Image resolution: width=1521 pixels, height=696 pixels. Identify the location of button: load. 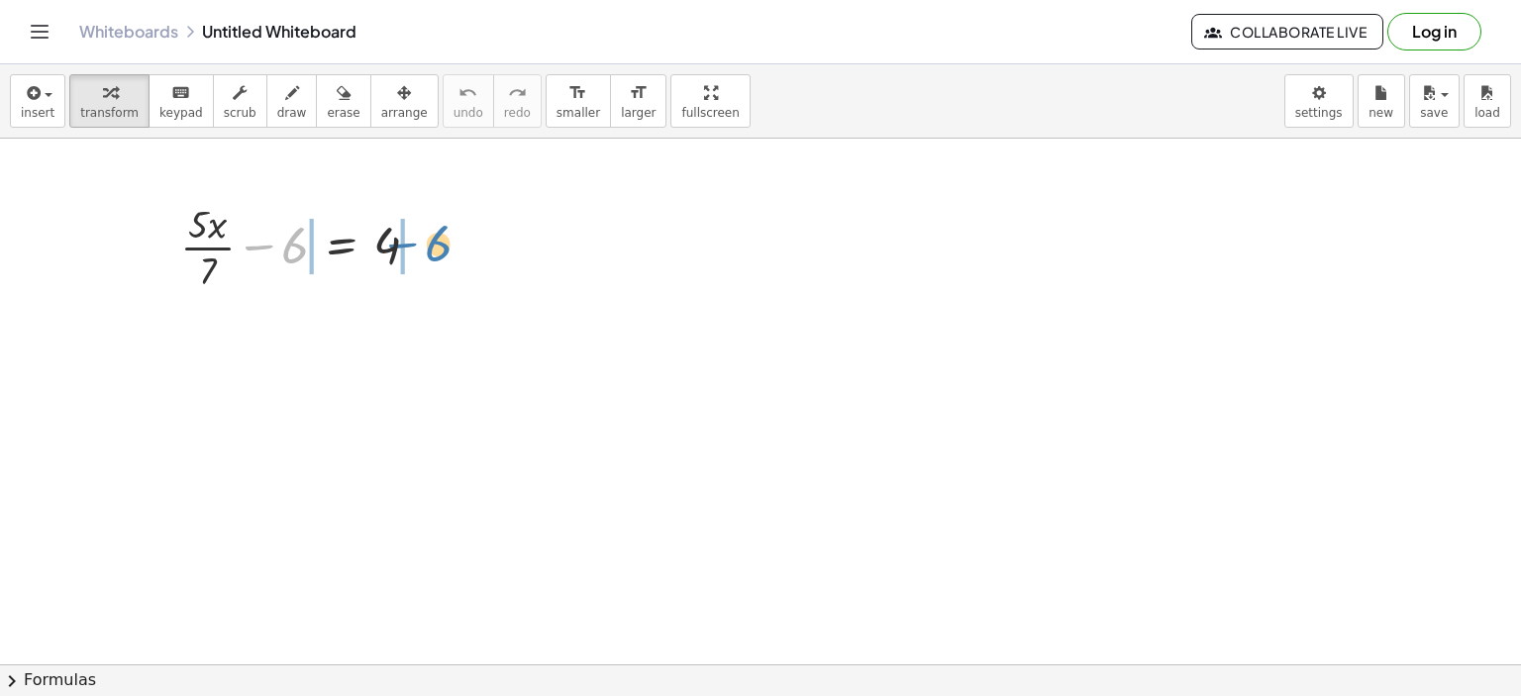
(1487, 101).